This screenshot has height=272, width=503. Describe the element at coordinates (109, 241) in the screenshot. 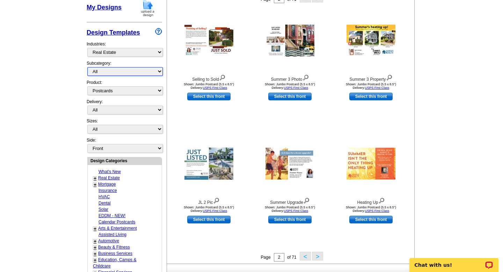

I see `a: Automotive` at that location.